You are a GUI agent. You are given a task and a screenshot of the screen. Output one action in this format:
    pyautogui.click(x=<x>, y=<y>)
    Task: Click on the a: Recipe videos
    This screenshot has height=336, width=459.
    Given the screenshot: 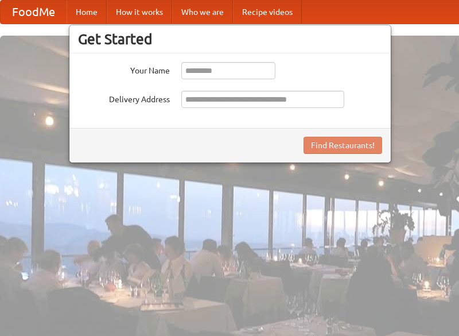 What is the action you would take?
    pyautogui.click(x=267, y=12)
    